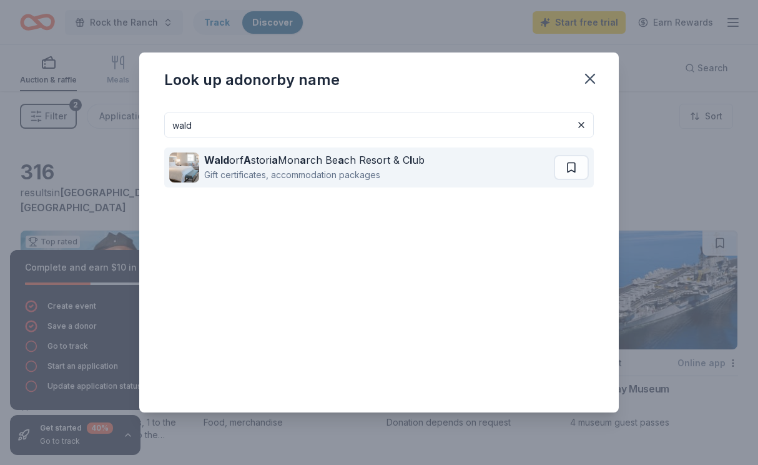 This screenshot has height=465, width=758. Describe the element at coordinates (184, 167) in the screenshot. I see `img: Image for Waldorf Astoria Monarch Beach Resort & Club` at that location.